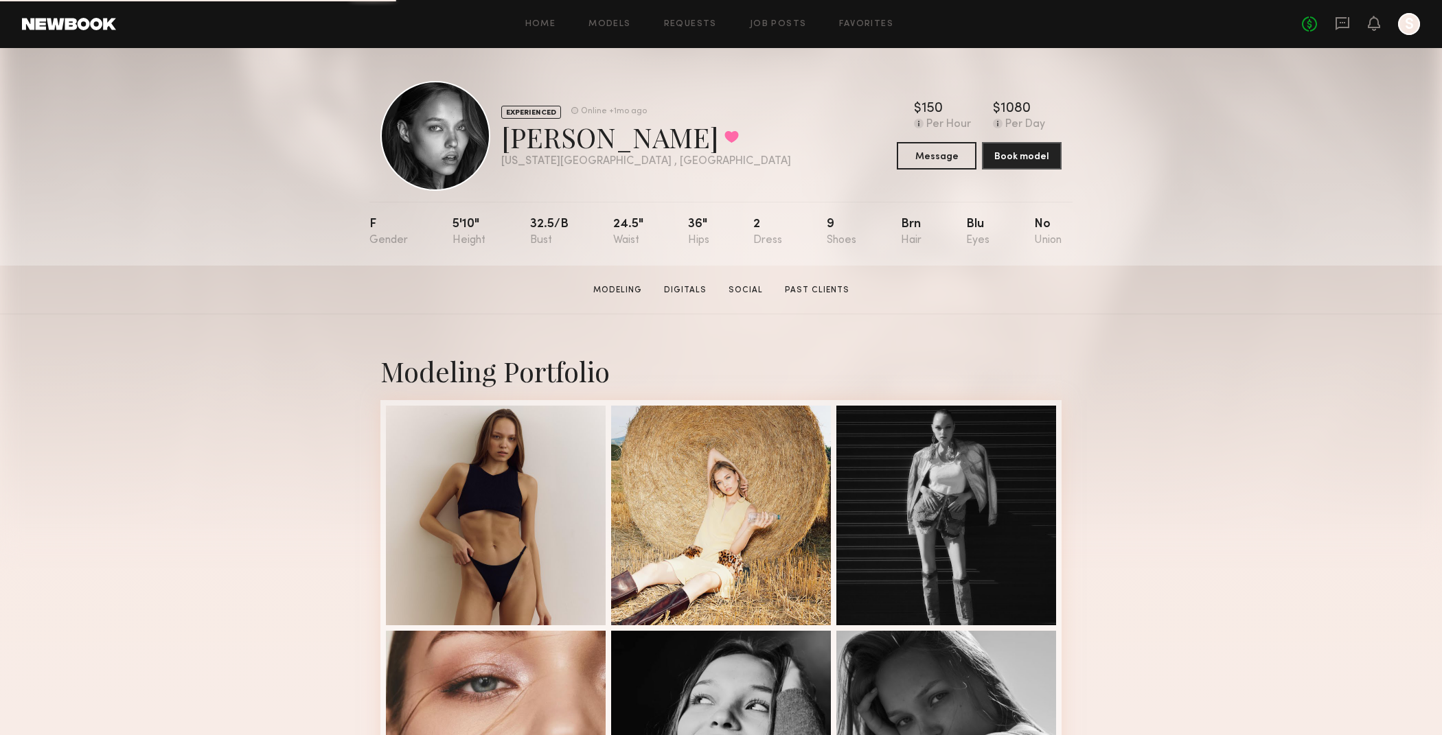 This screenshot has width=1442, height=735. I want to click on a: Favorites, so click(866, 24).